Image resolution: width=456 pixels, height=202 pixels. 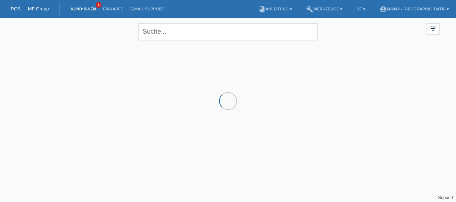 What do you see at coordinates (113, 9) in the screenshot?
I see `a: Einkäufe` at bounding box center [113, 9].